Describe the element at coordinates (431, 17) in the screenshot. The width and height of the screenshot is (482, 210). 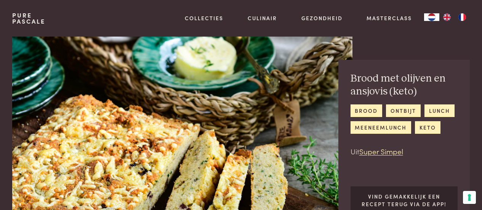
I see `div: Language` at that location.